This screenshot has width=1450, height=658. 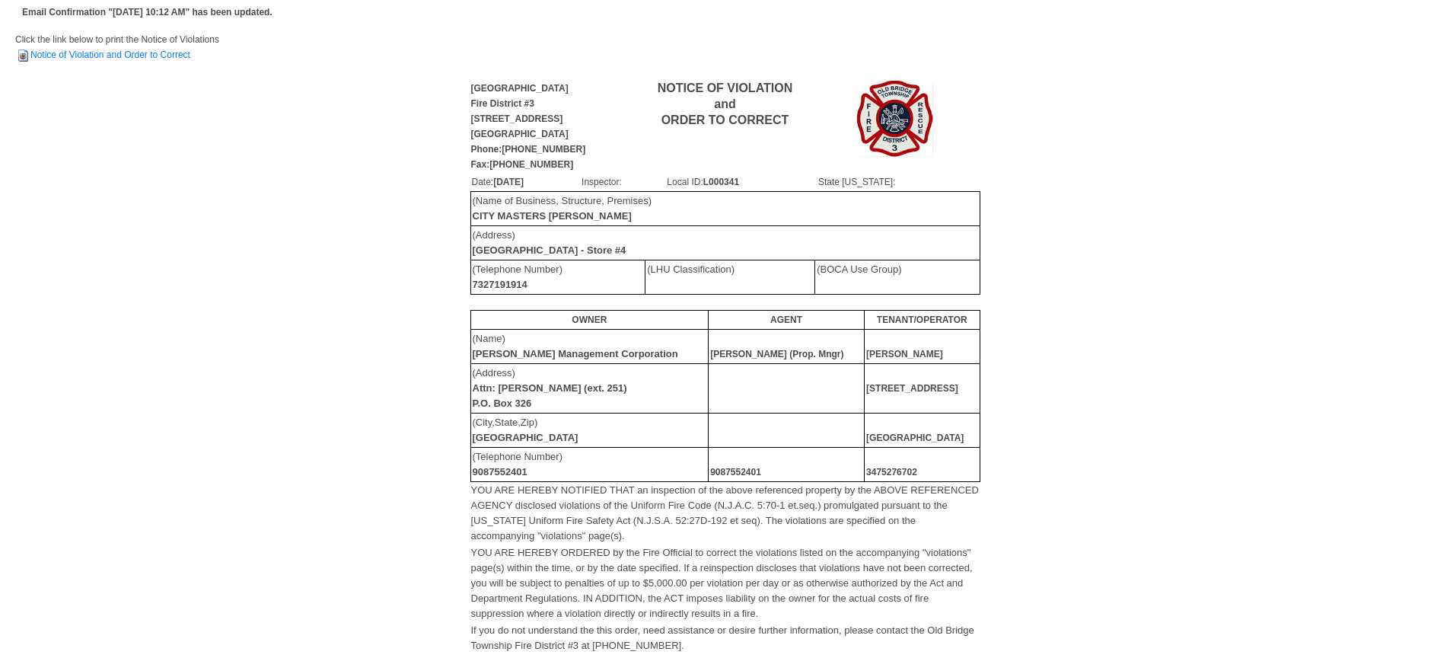 What do you see at coordinates (922, 320) in the screenshot?
I see `b: TENANT/OPERATOR` at bounding box center [922, 320].